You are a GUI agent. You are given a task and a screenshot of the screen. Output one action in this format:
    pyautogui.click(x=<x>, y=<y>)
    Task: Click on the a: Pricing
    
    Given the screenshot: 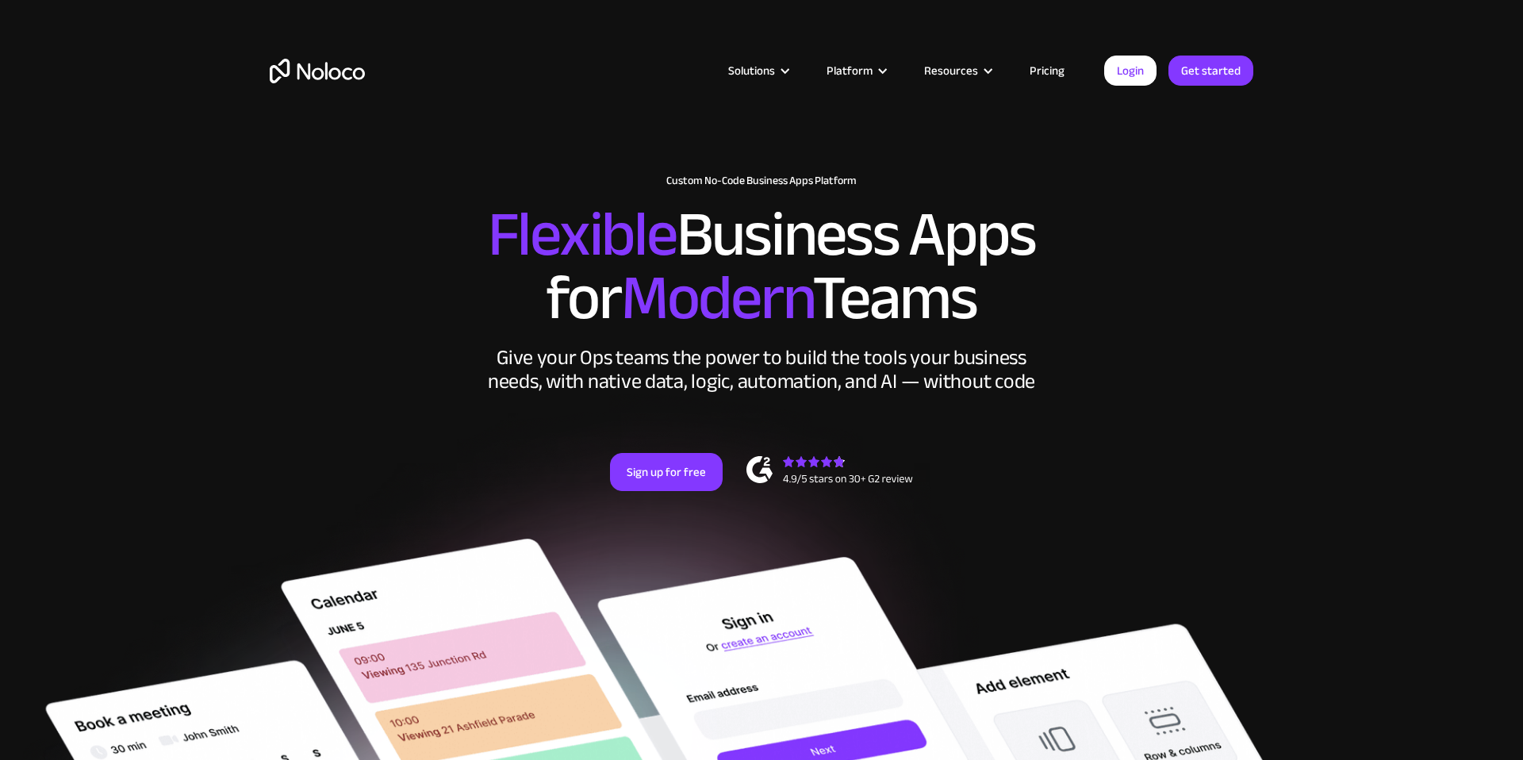 What is the action you would take?
    pyautogui.click(x=1047, y=71)
    